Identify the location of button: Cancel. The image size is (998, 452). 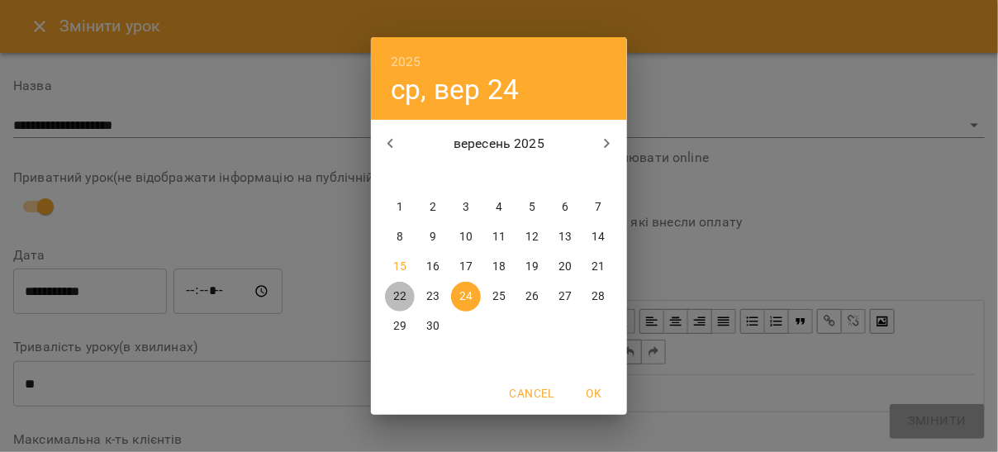
(532, 393).